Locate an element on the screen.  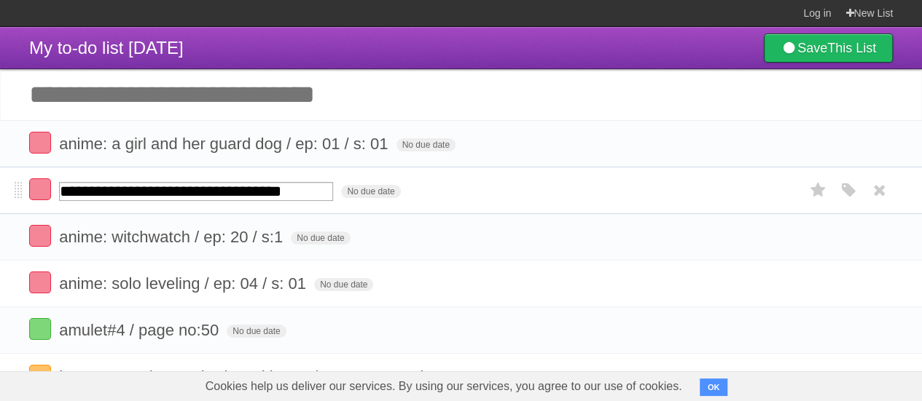
button: OK is located at coordinates (713, 388).